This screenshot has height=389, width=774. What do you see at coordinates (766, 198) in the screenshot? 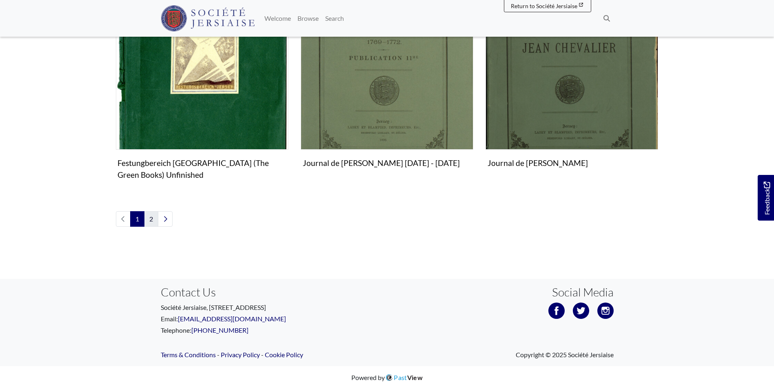
I see `a: Would you like to provide feedback?` at bounding box center [766, 198].